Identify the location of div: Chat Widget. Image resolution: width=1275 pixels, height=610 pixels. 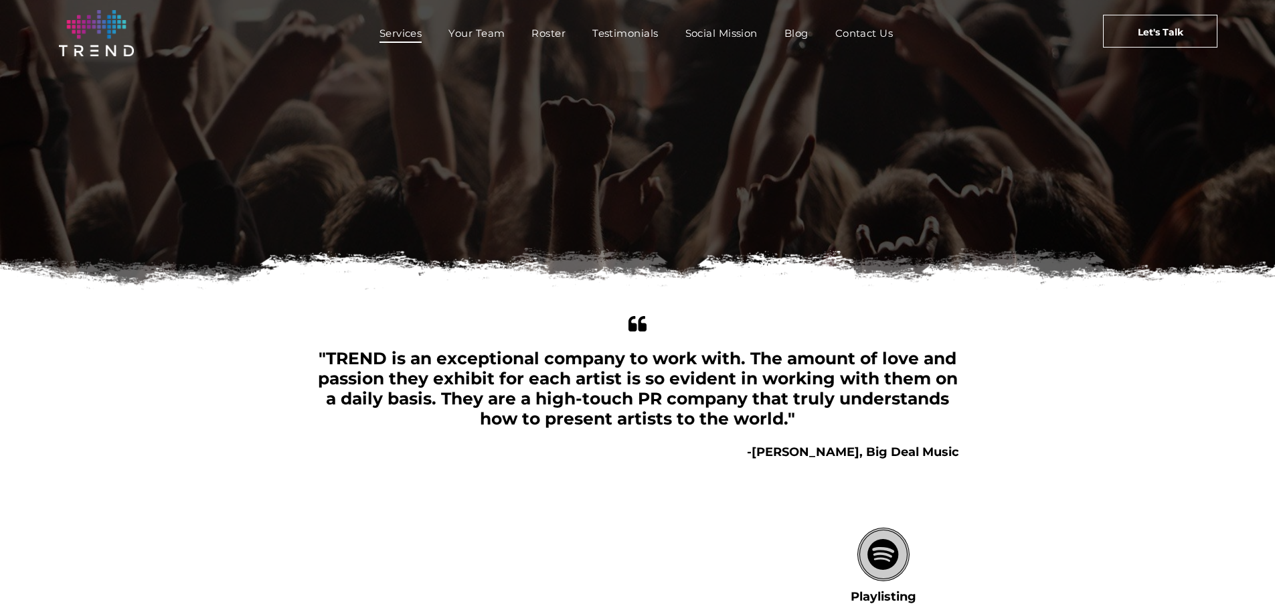
(1241, 577).